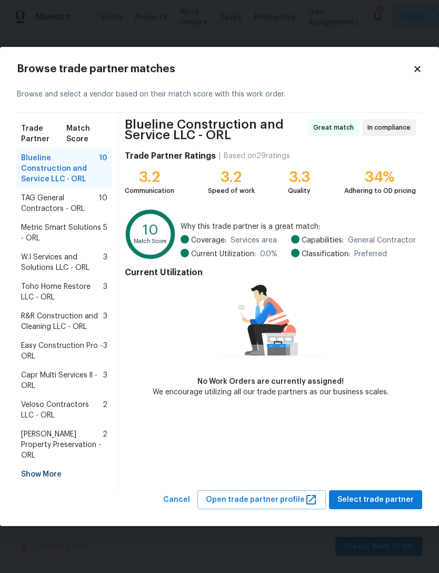 This screenshot has height=573, width=439. I want to click on div: Based on 29 ratings, so click(257, 156).